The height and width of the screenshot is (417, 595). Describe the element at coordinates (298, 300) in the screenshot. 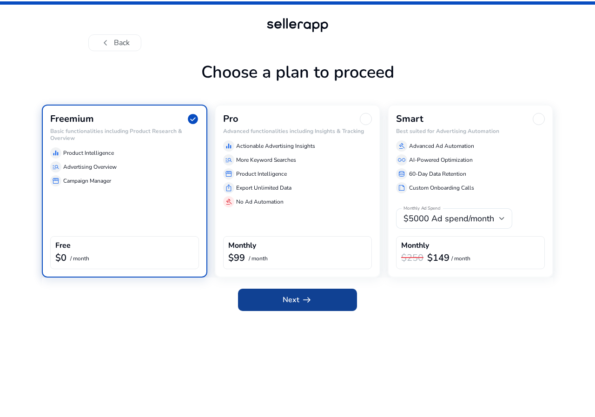

I see `span: Next` at that location.